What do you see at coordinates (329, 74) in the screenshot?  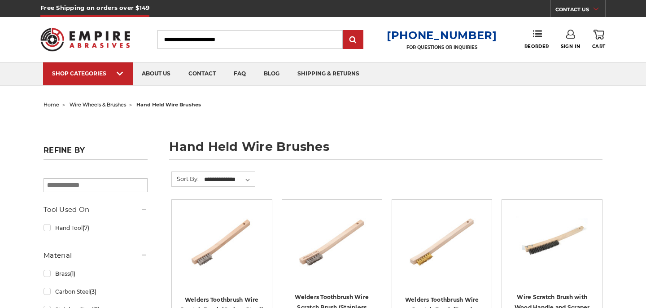 I see `a: shipping & returns` at bounding box center [329, 74].